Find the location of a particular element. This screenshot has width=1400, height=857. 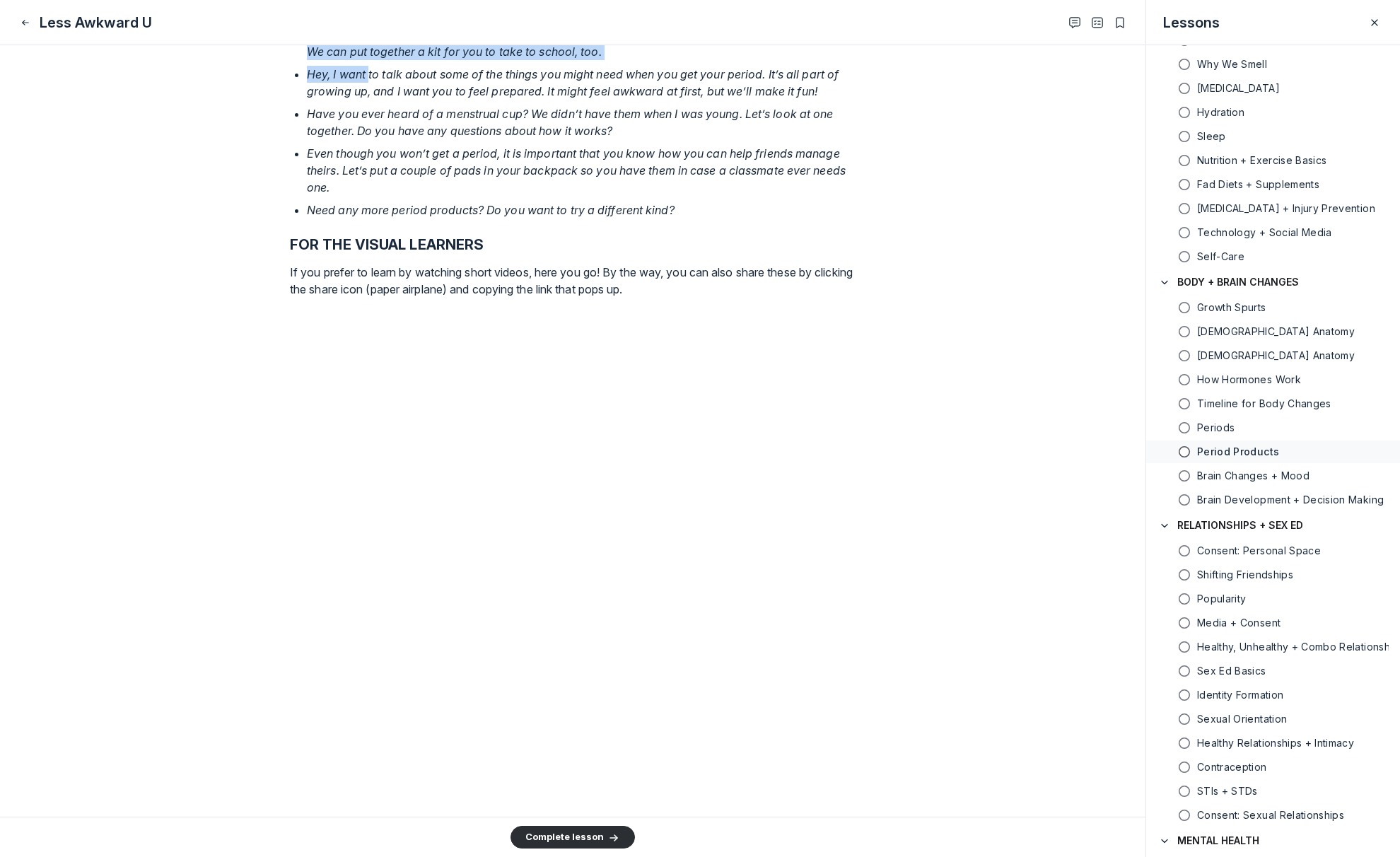

span: Sex Ed Basics is located at coordinates (1231, 671).